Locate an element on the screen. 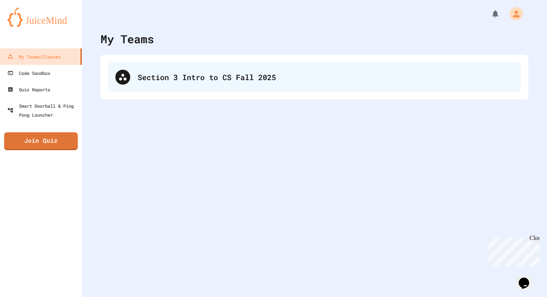  div: My Teams is located at coordinates (127, 39).